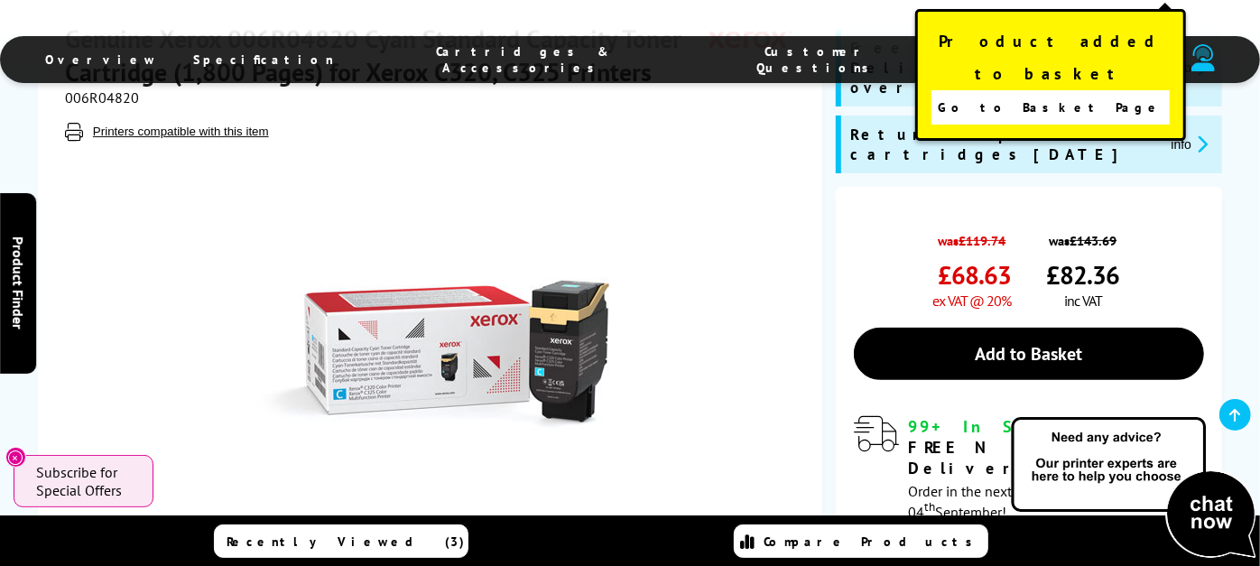  What do you see at coordinates (1029, 468) in the screenshot?
I see `div: modal_delivery` at bounding box center [1029, 468].